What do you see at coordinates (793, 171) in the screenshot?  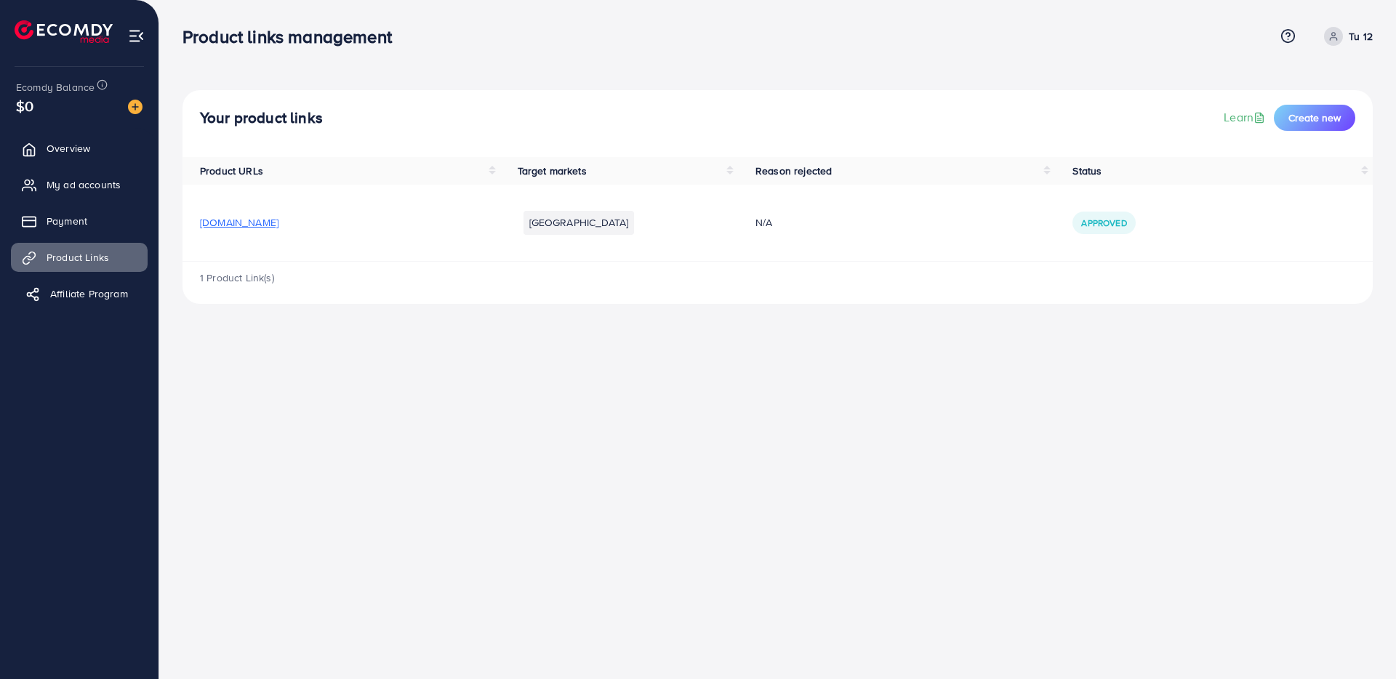 I see `span: Reason rejected` at bounding box center [793, 171].